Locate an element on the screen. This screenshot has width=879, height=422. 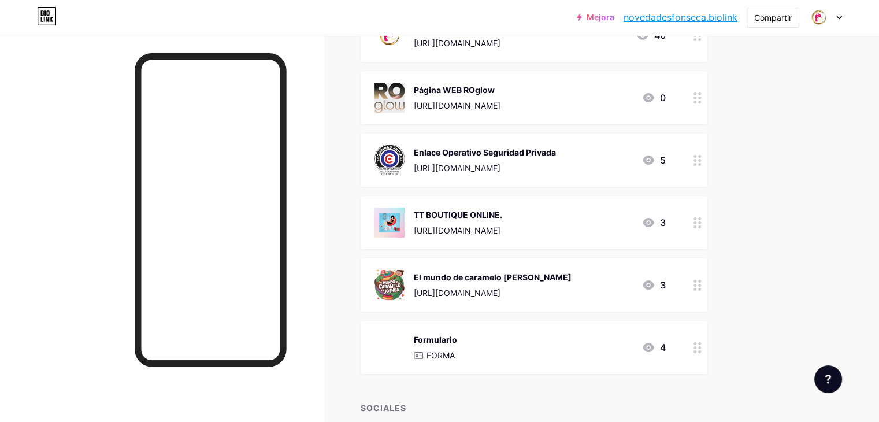
font: 5 is located at coordinates (663, 160).